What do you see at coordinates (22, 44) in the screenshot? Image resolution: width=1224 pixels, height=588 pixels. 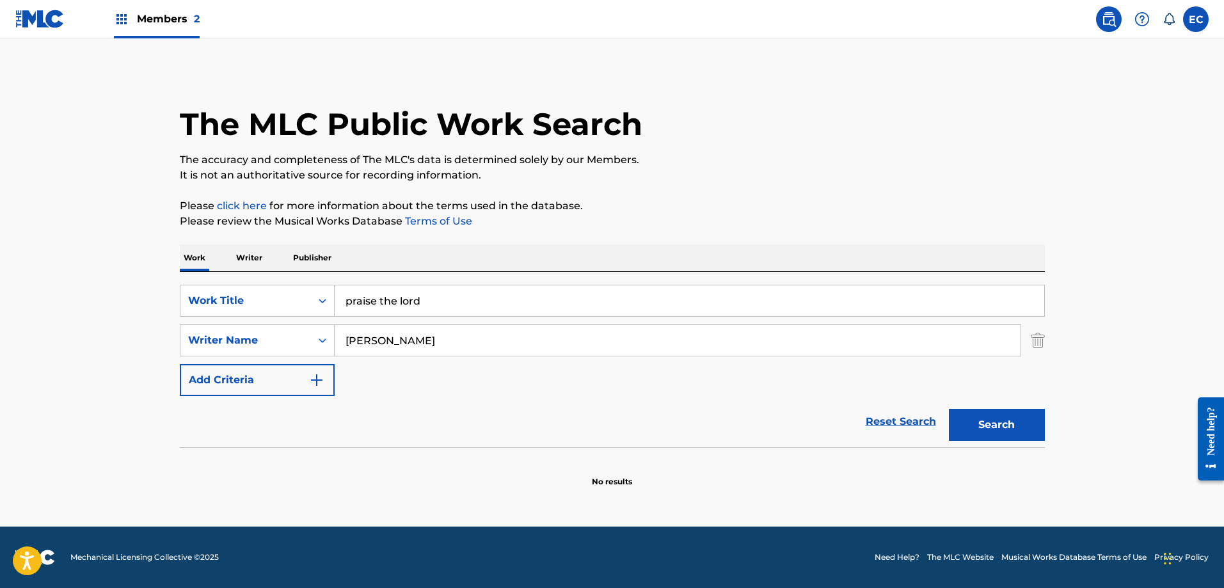 I see `div: Need help?` at bounding box center [22, 44].